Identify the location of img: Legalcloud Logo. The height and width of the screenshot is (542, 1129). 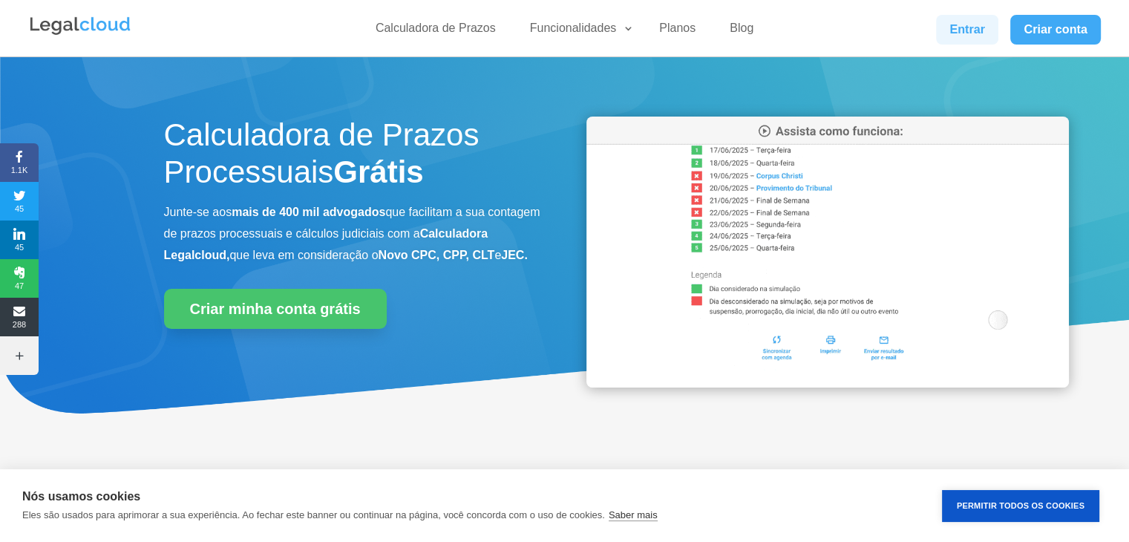
(80, 26).